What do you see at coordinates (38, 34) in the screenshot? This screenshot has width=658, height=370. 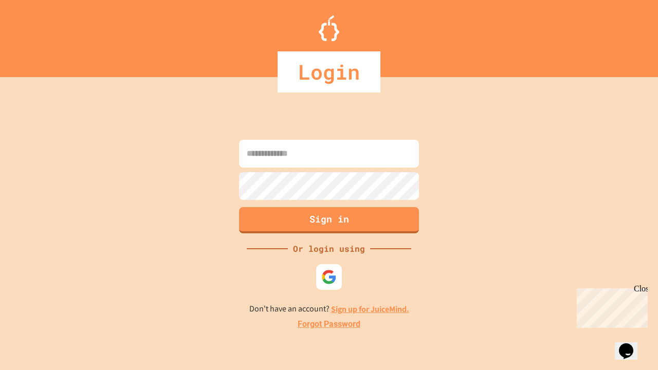 I see `div: Chat with us now!Close` at bounding box center [38, 34].